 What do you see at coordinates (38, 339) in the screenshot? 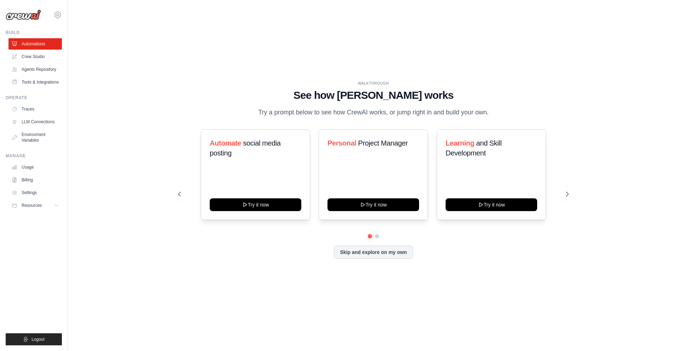
I see `span: Logout` at bounding box center [38, 339].